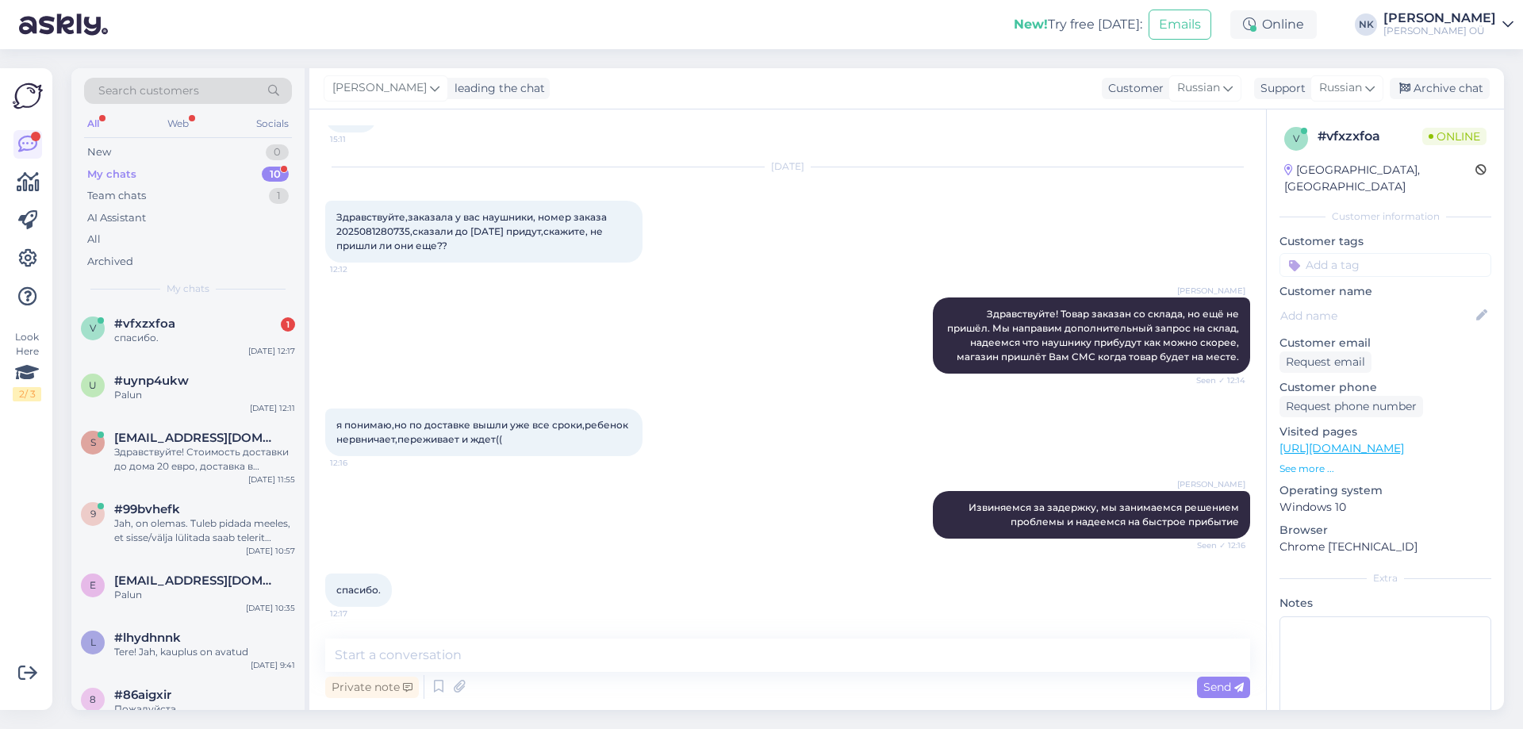 The image size is (1523, 729). What do you see at coordinates (93, 442) in the screenshot?
I see `span: s` at bounding box center [93, 442].